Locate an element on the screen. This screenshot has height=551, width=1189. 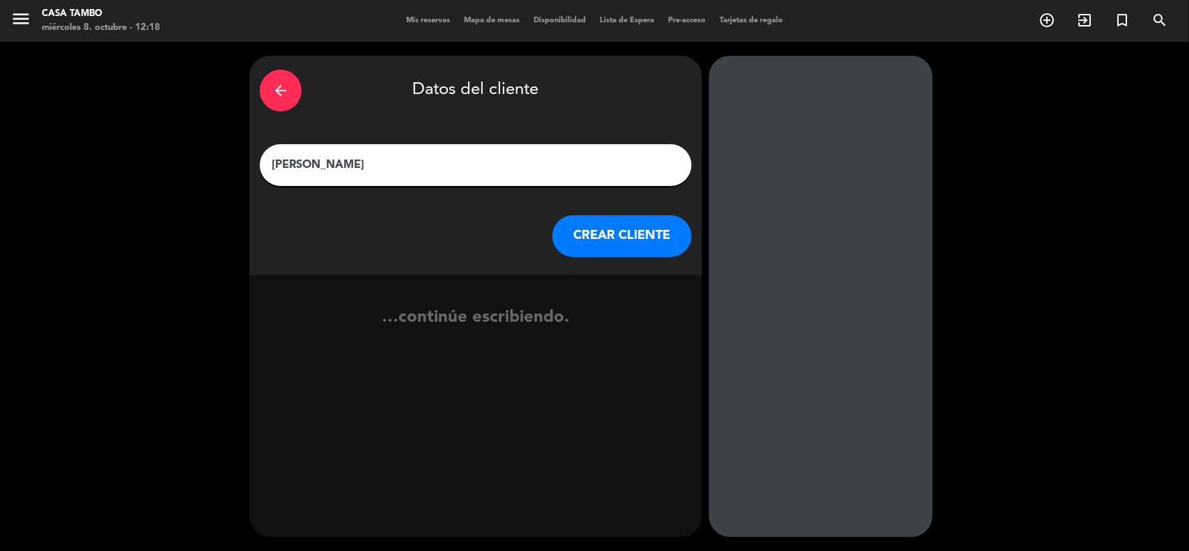
i: search is located at coordinates (1160, 20).